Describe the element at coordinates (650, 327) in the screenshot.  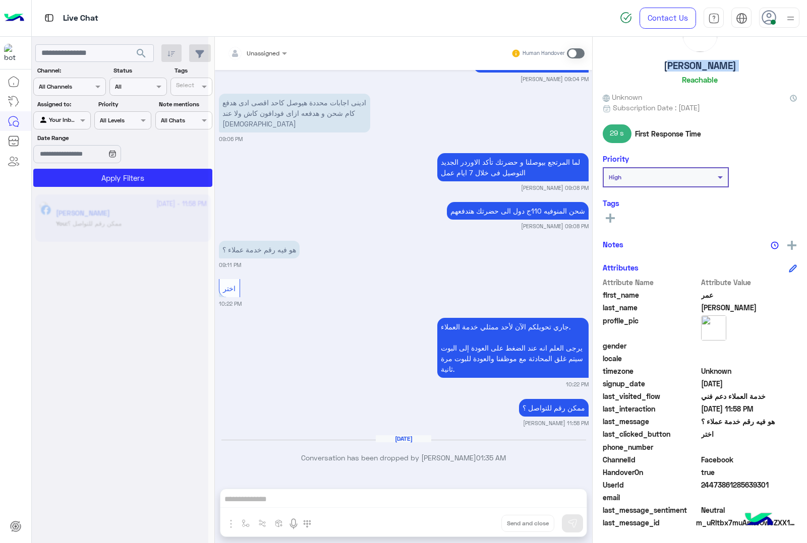
I see `span: profile_pic` at that location.